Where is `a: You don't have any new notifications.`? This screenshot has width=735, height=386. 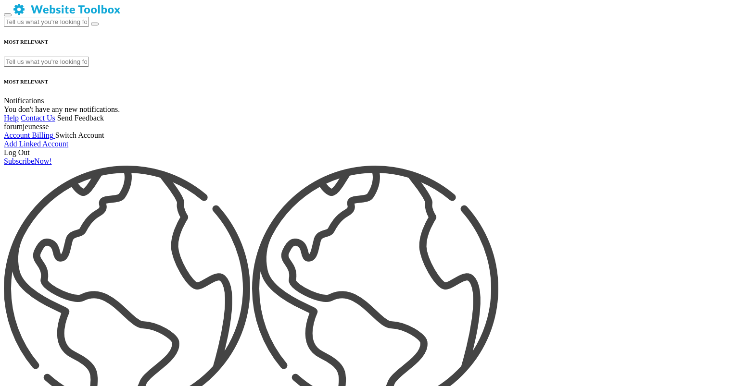 a: You don't have any new notifications. is located at coordinates (62, 109).